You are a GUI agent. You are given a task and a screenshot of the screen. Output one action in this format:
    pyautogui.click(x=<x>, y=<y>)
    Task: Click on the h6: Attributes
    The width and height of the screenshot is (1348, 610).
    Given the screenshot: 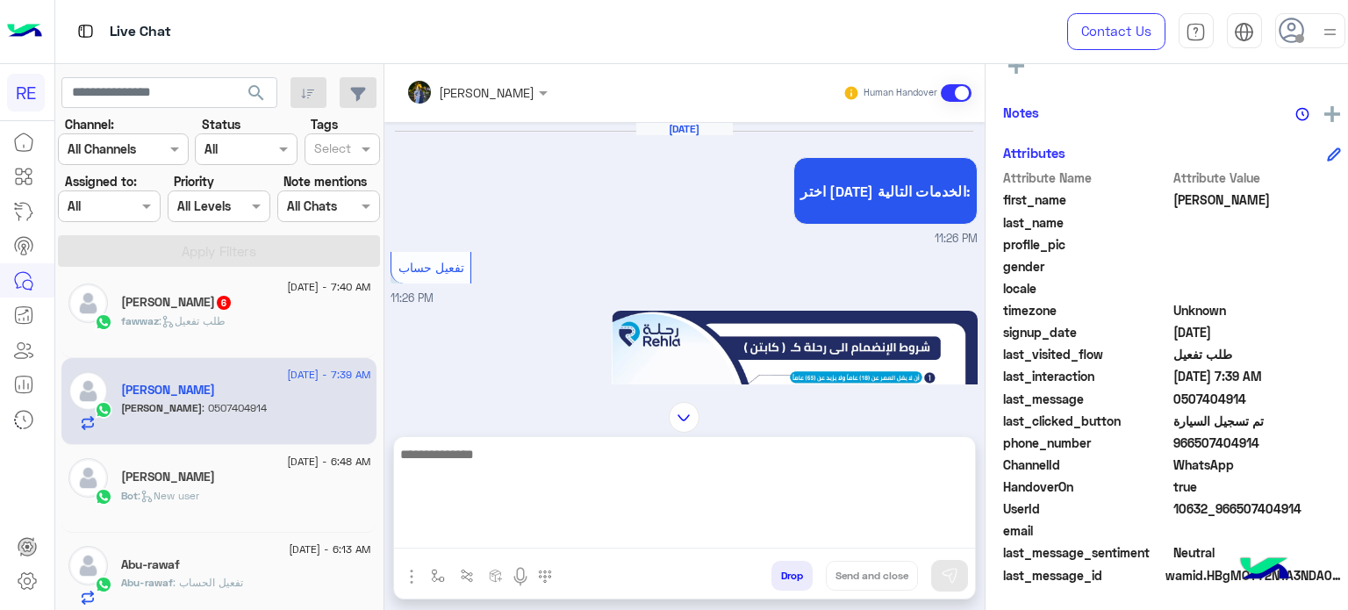 What is the action you would take?
    pyautogui.click(x=1034, y=153)
    